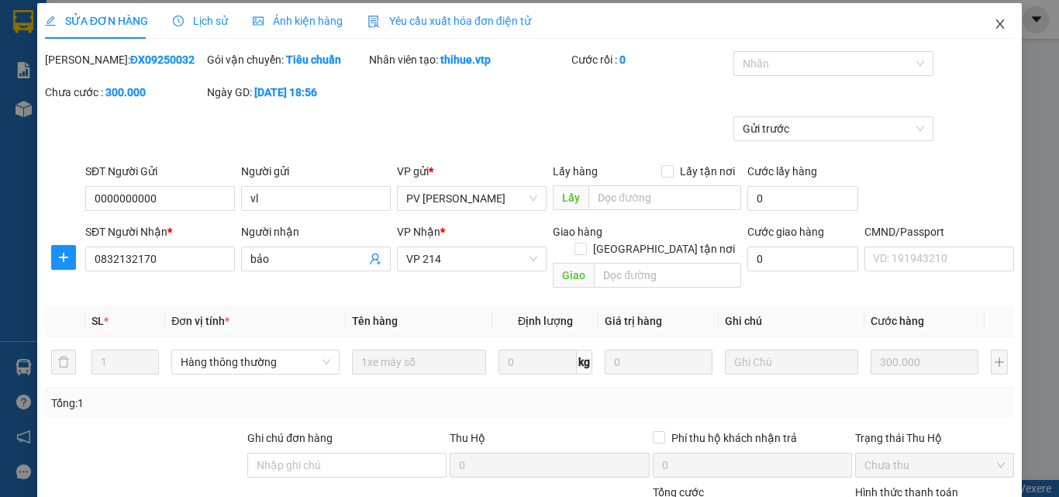  What do you see at coordinates (286, 92) in the screenshot?
I see `div: Ngày GD:` at bounding box center [286, 92].